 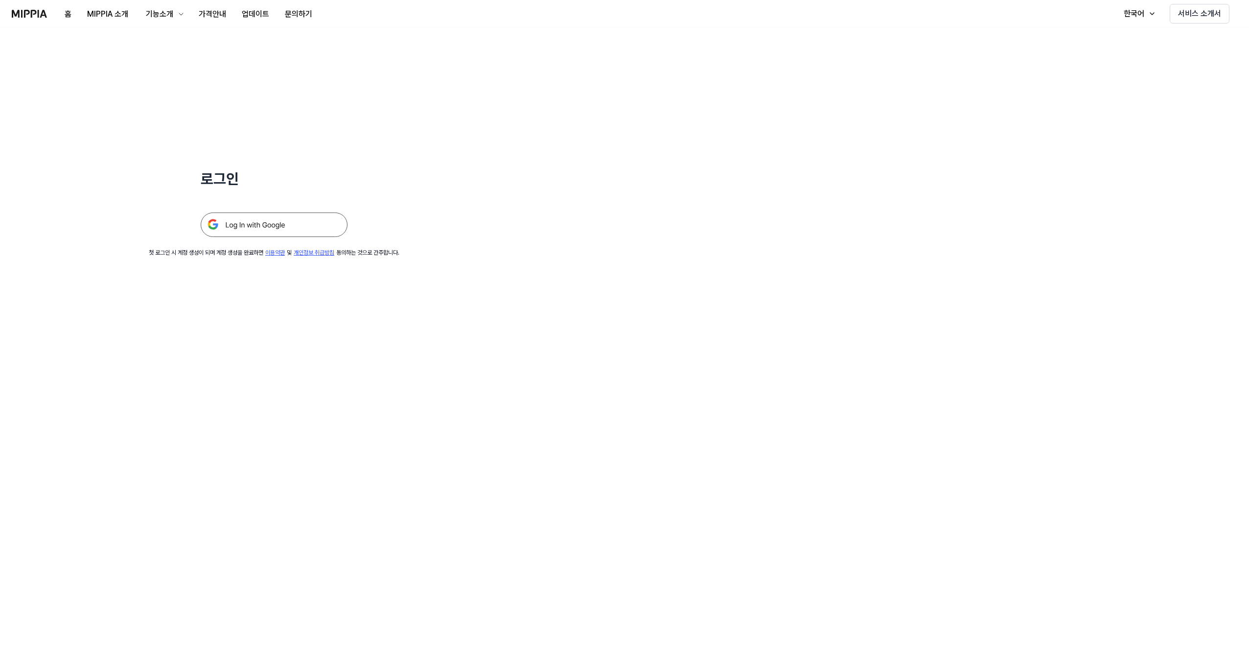 What do you see at coordinates (108, 14) in the screenshot?
I see `button: MIPPIA 소개` at bounding box center [108, 14].